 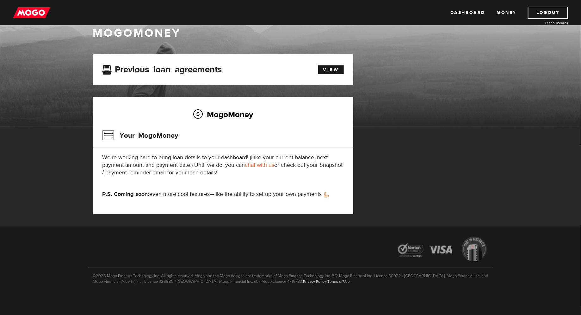 I want to click on a: Lender licences, so click(x=544, y=23).